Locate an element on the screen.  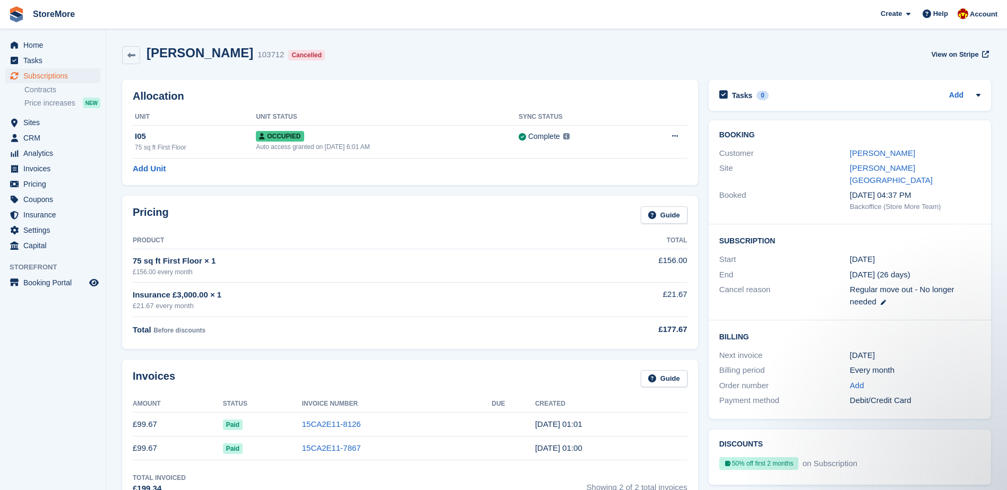
div: Backoffice (Store More Team) is located at coordinates (915, 207).